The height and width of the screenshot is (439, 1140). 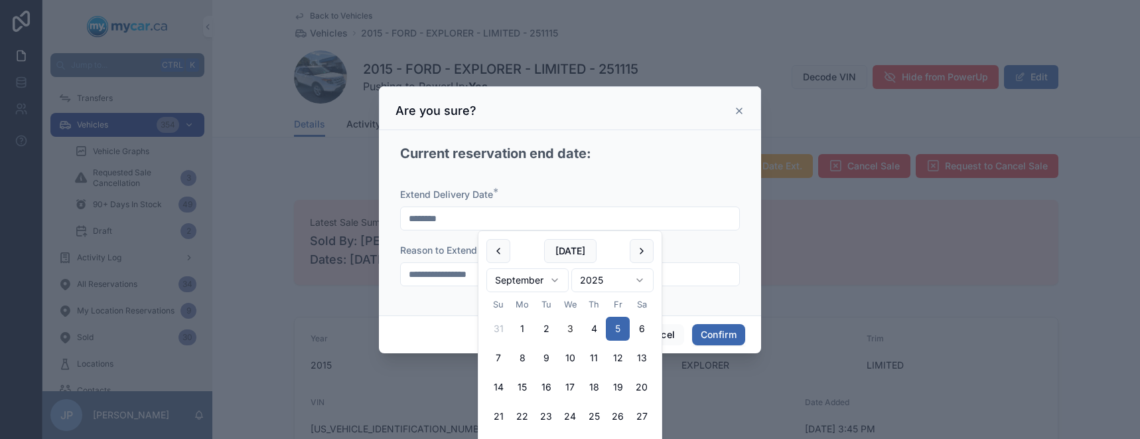 I want to click on button: Sunday, September 7th, 2025, so click(x=498, y=358).